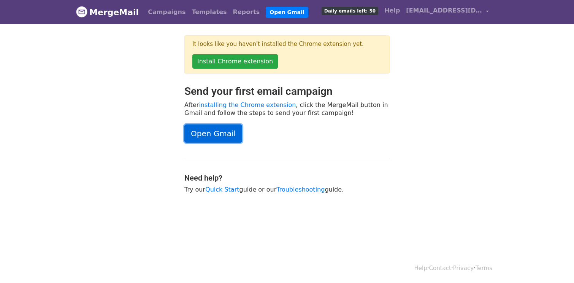 This screenshot has width=574, height=283. Describe the element at coordinates (235, 62) in the screenshot. I see `a: Install Chrome extension` at that location.